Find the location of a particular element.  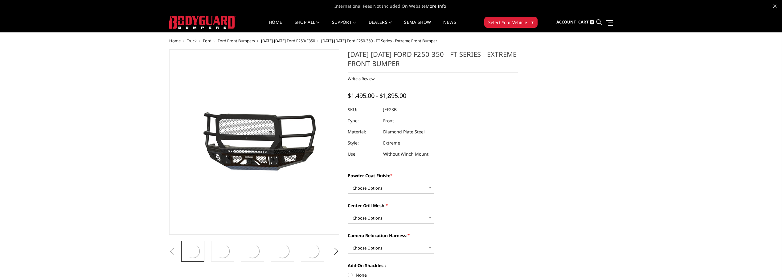

span: 0 is located at coordinates (592, 22).